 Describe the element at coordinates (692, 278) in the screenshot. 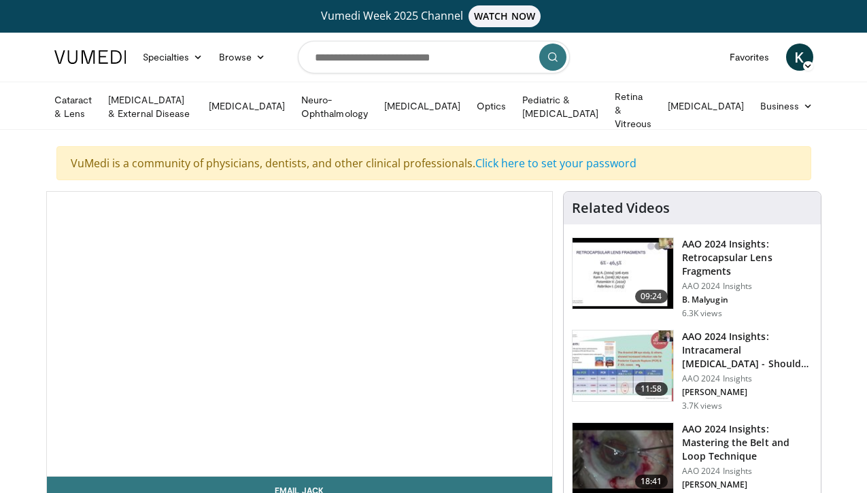

I see `a: 09:24 AAO 2024 Insights: Retrocapsular Lens Fragments AAO 2024 Insights B. Malyugin 6.3K views` at that location.